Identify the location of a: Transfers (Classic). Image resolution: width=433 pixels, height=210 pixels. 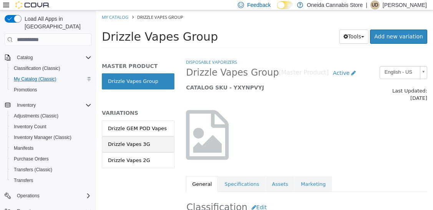
(33, 170).